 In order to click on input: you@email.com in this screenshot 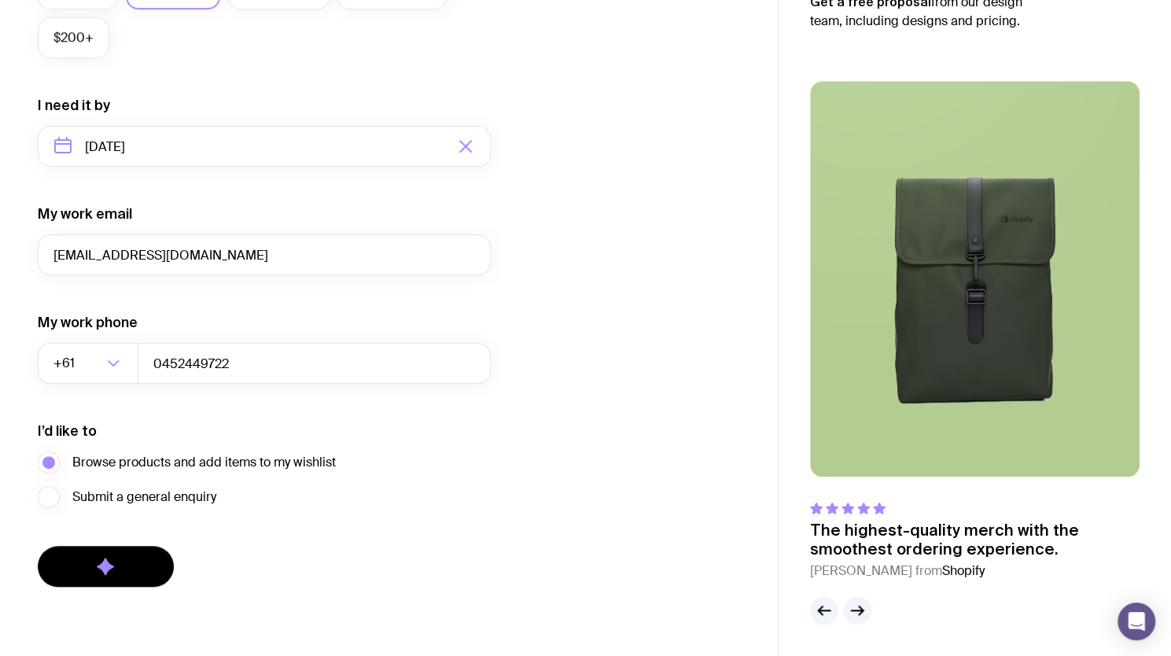, I will do `click(264, 255)`.